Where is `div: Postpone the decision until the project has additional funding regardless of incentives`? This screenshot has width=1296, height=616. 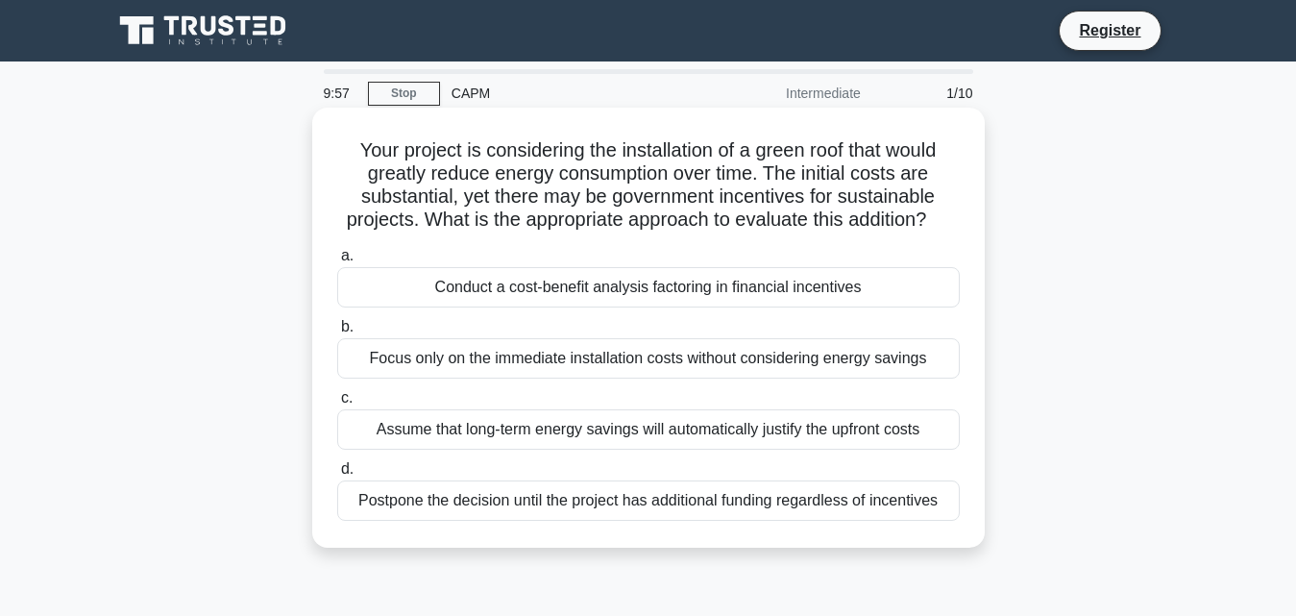
div: Postpone the decision until the project has additional funding regardless of incentives is located at coordinates (648, 500).